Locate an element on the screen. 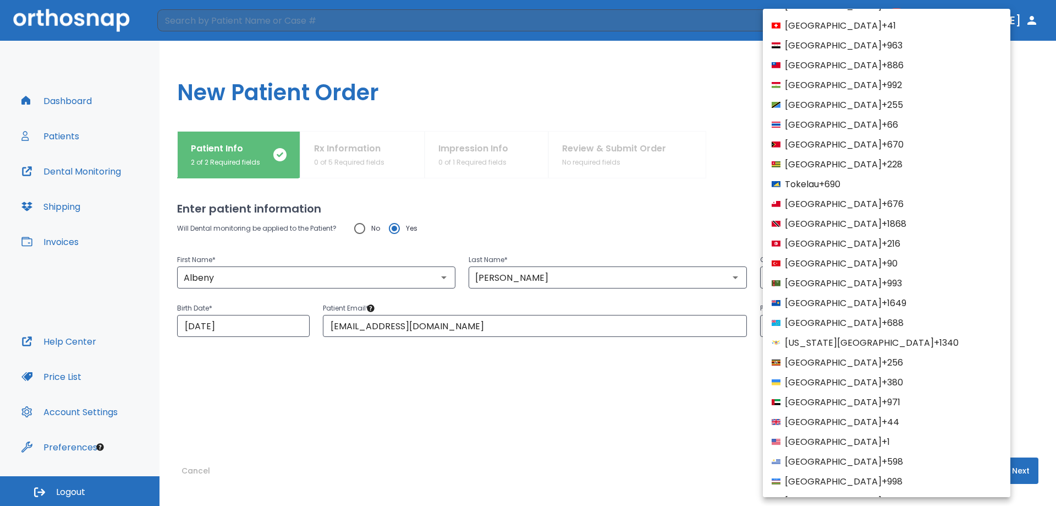 The height and width of the screenshot is (506, 1056). span: +1649 is located at coordinates (894, 303).